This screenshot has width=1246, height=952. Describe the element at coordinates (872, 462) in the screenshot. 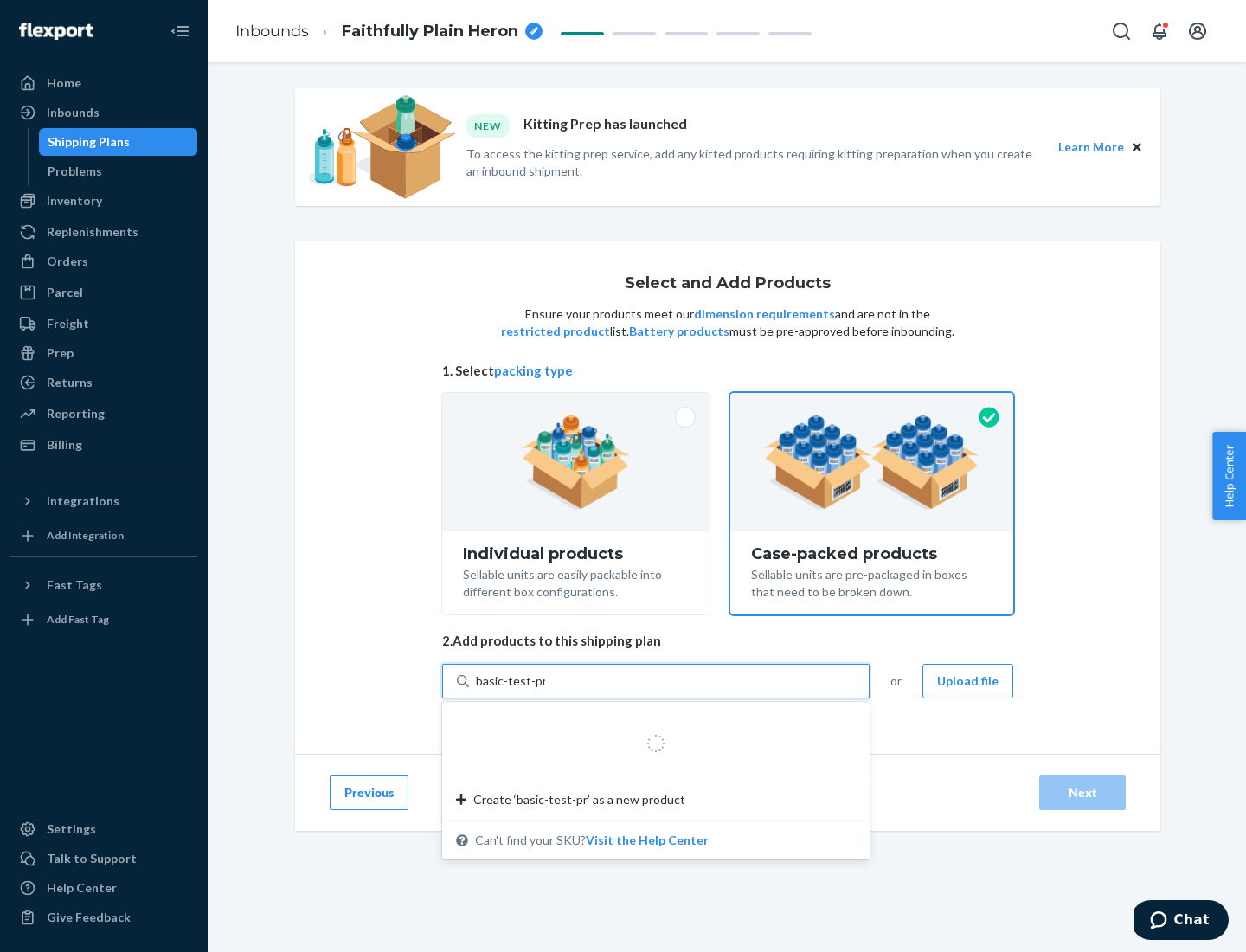

I see `img: case-pack.59cecea509d18c883b923b81aeac6d0b.png` at that location.